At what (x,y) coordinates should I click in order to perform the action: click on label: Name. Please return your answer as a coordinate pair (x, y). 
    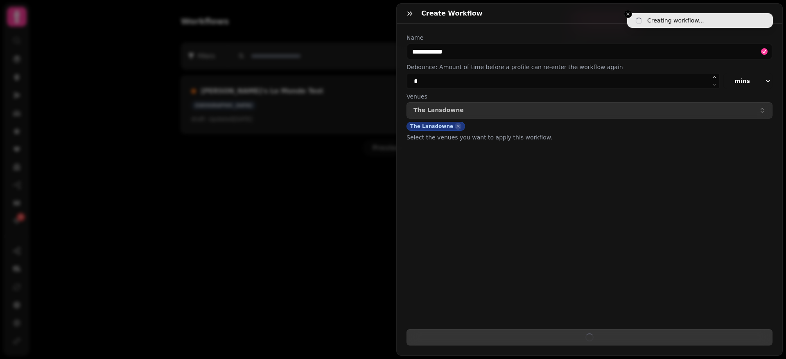
    Looking at the image, I should click on (589, 38).